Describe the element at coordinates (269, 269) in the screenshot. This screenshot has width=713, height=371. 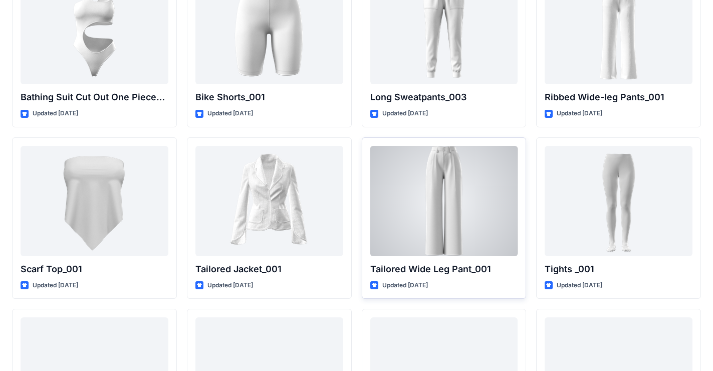
I see `p: Tailored Jacket_001` at that location.